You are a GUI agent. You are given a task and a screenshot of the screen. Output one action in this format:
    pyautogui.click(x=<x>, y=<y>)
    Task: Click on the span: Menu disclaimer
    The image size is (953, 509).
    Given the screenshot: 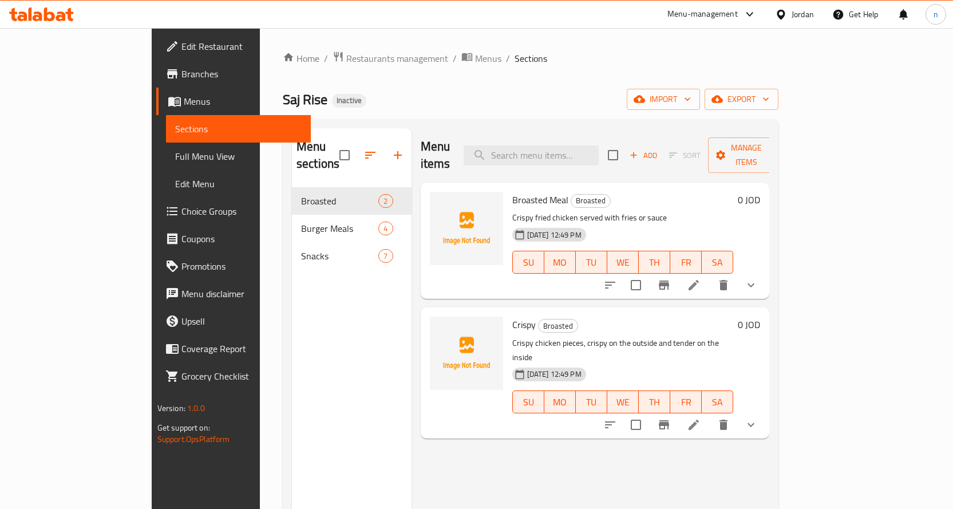 What is the action you would take?
    pyautogui.click(x=241, y=294)
    